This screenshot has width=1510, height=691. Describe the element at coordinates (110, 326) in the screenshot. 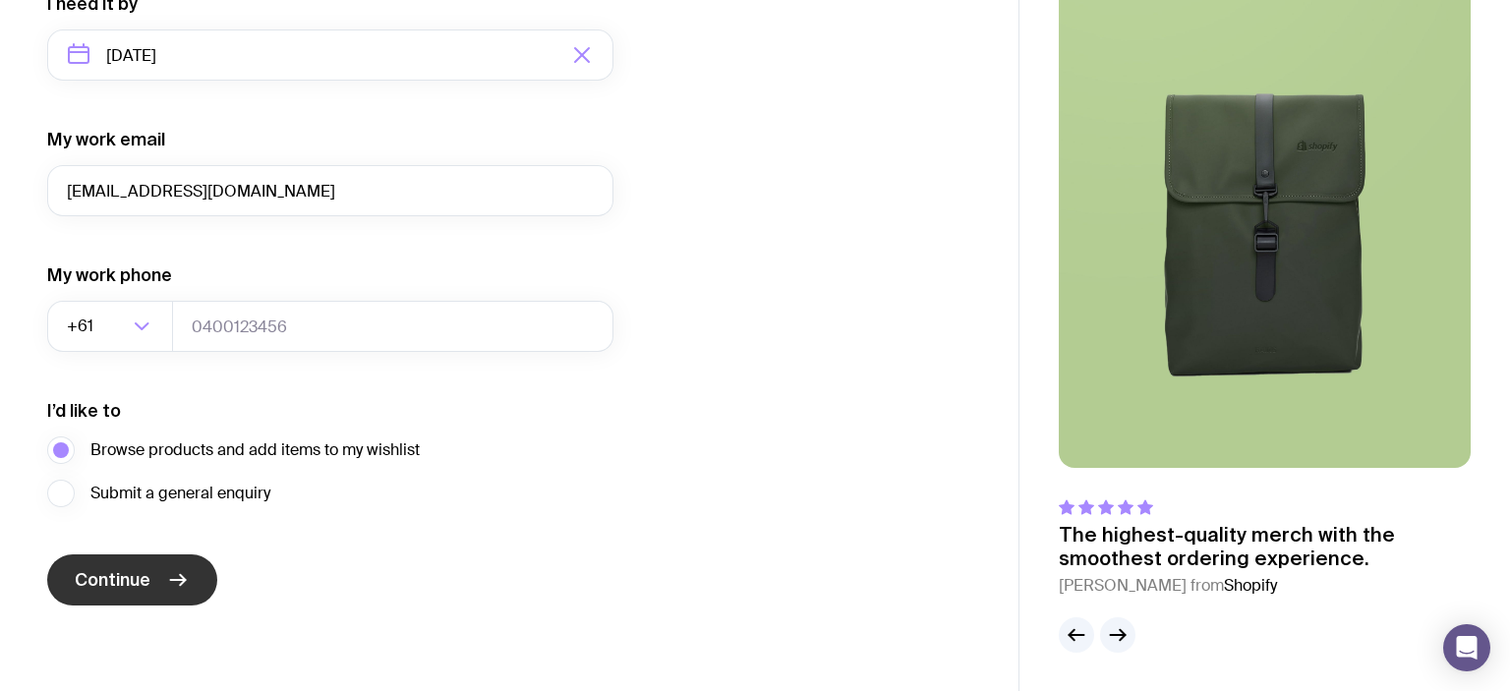

I see `div: Search for option` at that location.